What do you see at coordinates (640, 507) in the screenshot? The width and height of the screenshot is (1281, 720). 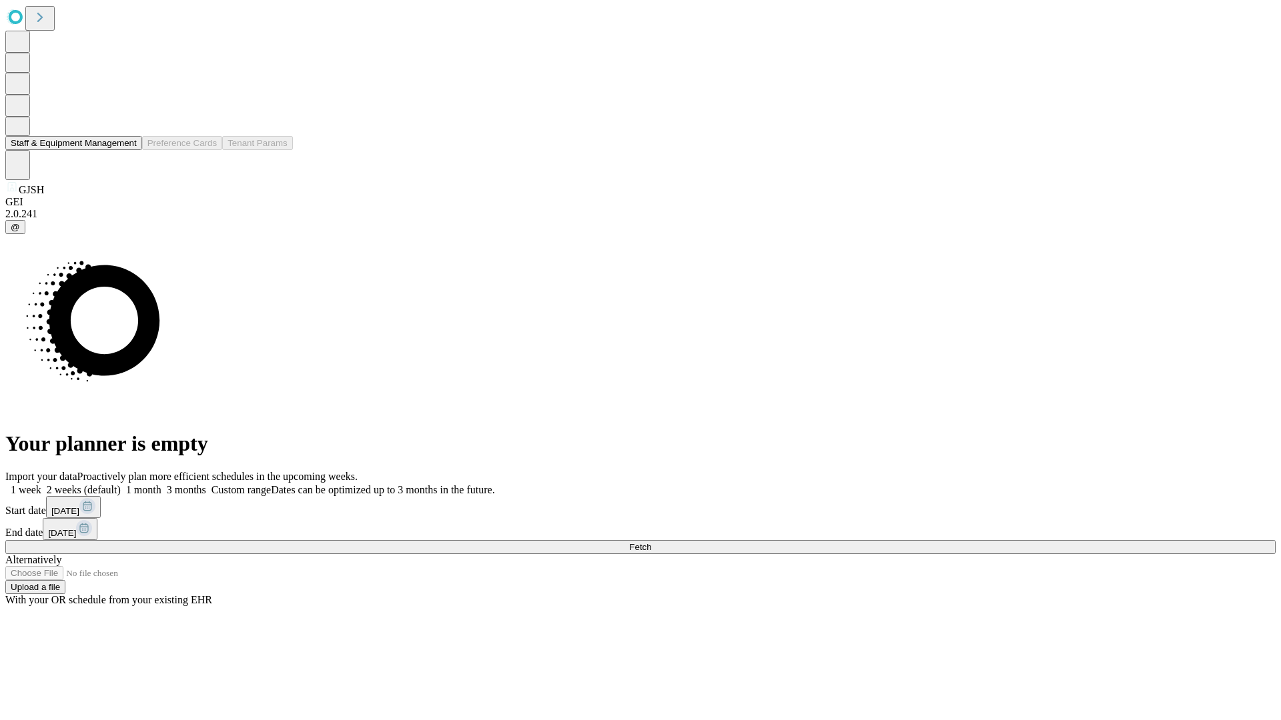 I see `div: Start date` at bounding box center [640, 507].